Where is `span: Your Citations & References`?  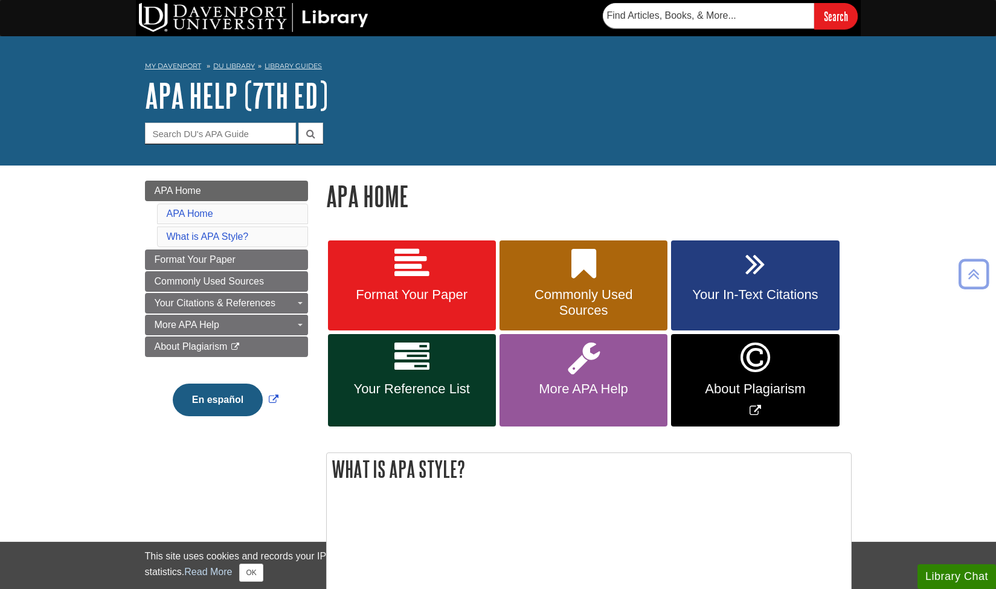 span: Your Citations & References is located at coordinates (215, 303).